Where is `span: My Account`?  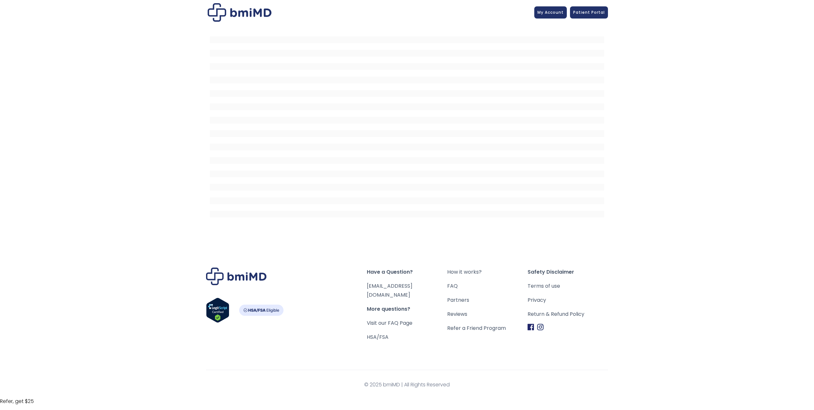
span: My Account is located at coordinates (550, 12).